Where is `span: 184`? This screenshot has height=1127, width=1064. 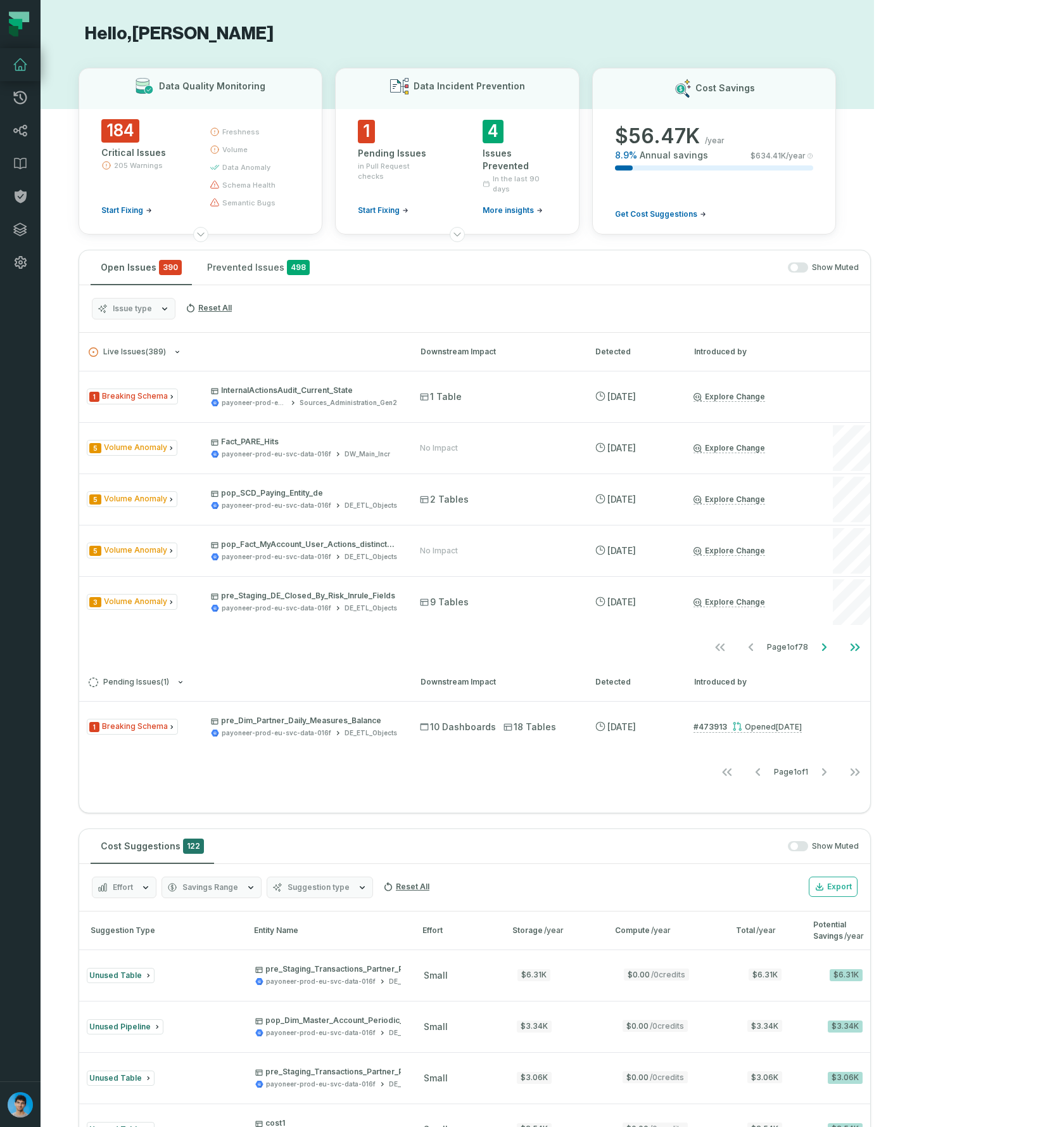
span: 184 is located at coordinates (120, 130).